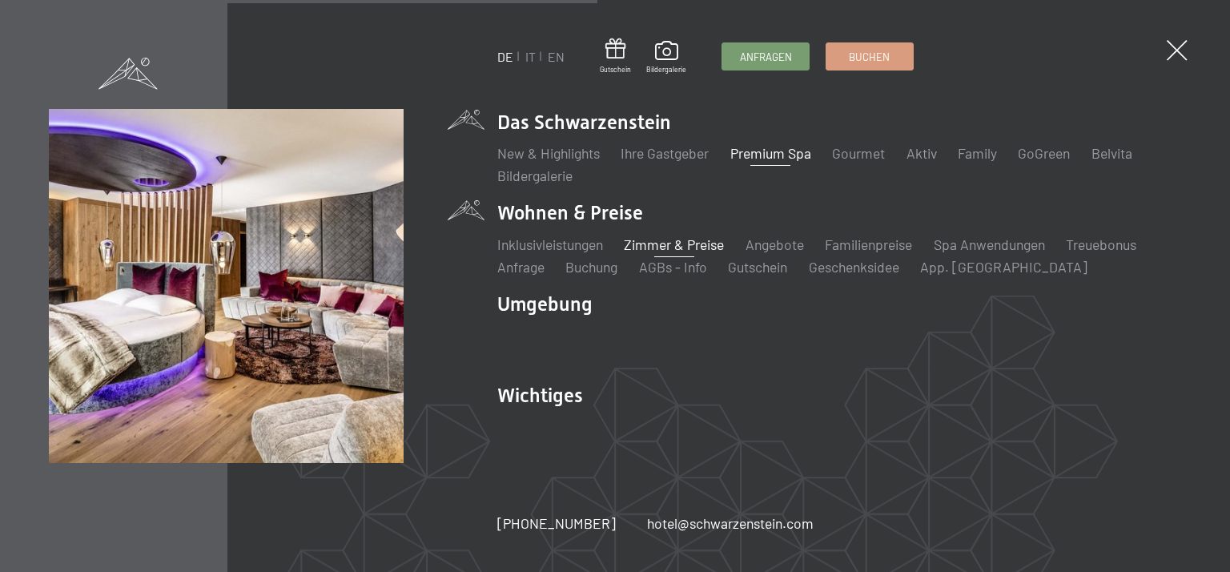 The height and width of the screenshot is (572, 1230). I want to click on span: Anfragen, so click(766, 57).